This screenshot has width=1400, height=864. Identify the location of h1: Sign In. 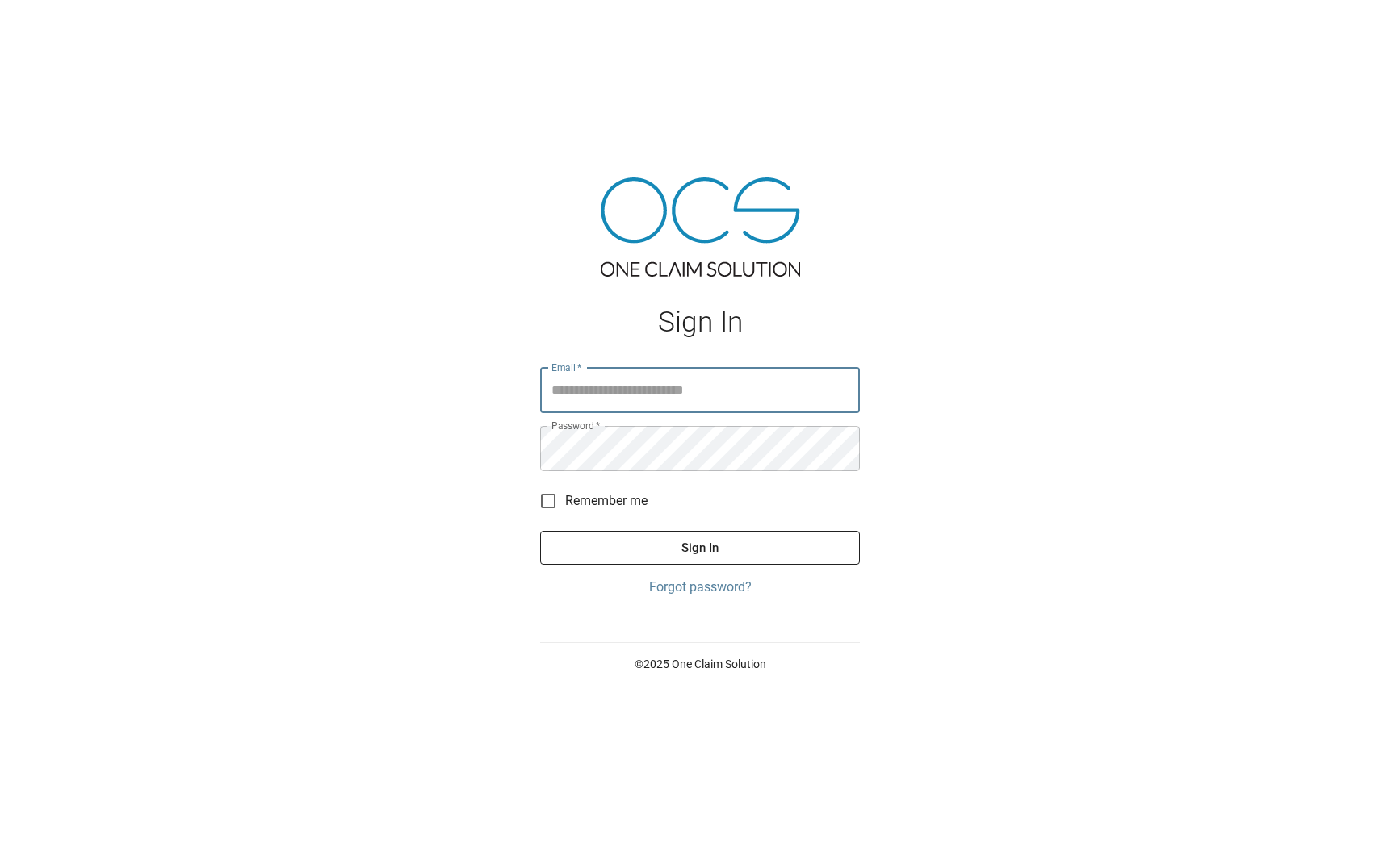
(700, 322).